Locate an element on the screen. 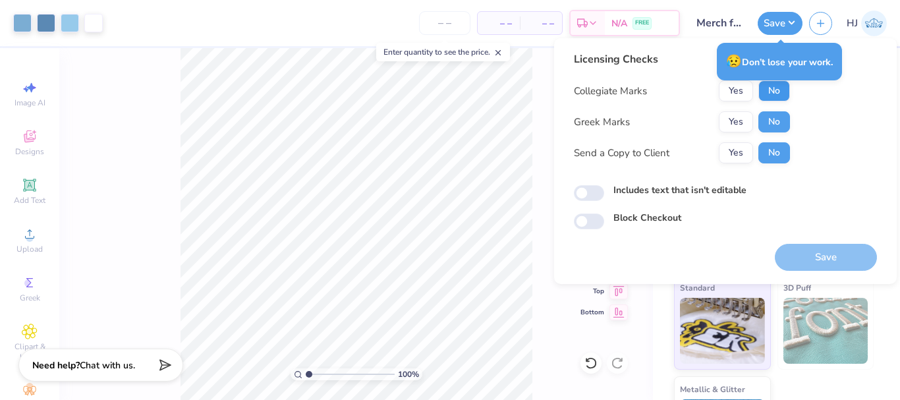 The width and height of the screenshot is (900, 400). input: Untitled Design is located at coordinates (719, 23).